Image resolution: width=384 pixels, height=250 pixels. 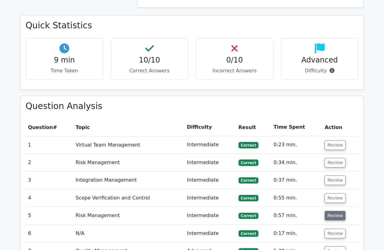 What do you see at coordinates (192, 26) in the screenshot?
I see `h3: Quick Statistics` at bounding box center [192, 26].